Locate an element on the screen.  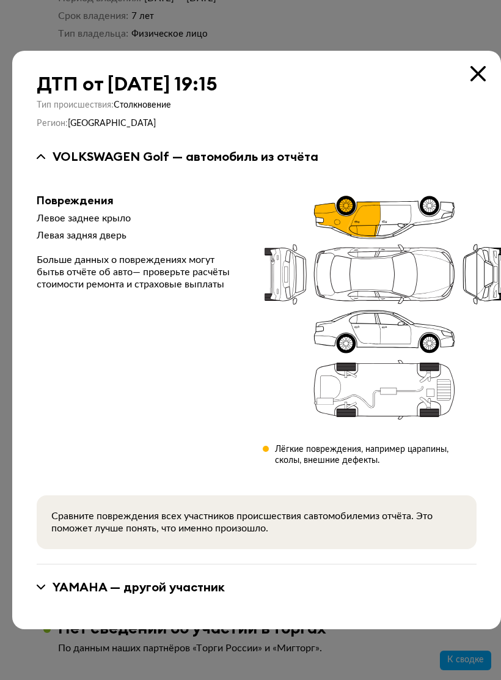
div: Регион : is located at coordinates (257, 123).